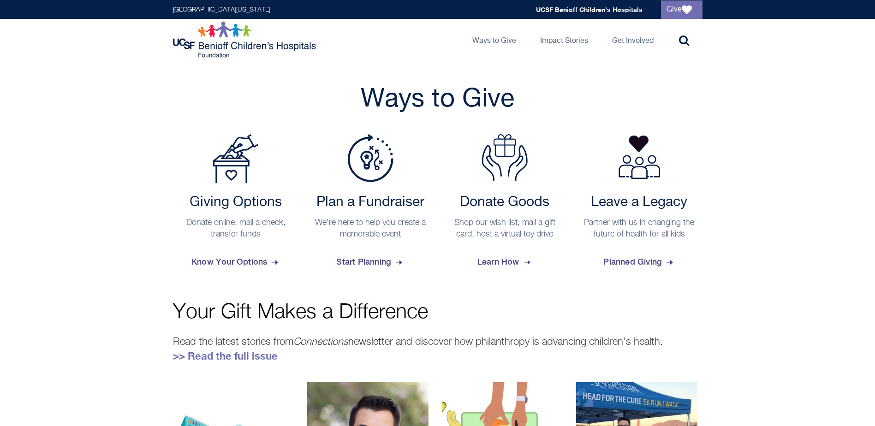 The width and height of the screenshot is (875, 426). What do you see at coordinates (236, 229) in the screenshot?
I see `p: Donate online, mail a check, transfer funds` at bounding box center [236, 229].